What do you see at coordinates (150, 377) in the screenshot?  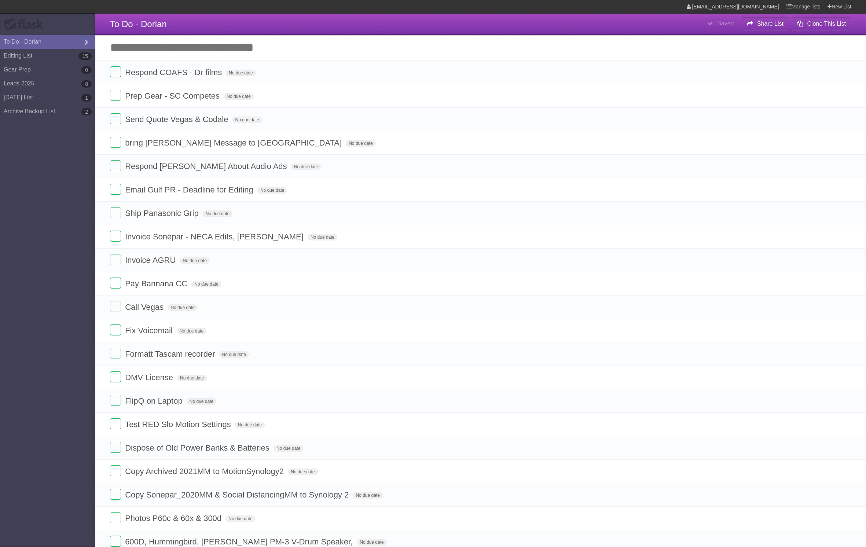 I see `span: DMV License` at bounding box center [150, 377].